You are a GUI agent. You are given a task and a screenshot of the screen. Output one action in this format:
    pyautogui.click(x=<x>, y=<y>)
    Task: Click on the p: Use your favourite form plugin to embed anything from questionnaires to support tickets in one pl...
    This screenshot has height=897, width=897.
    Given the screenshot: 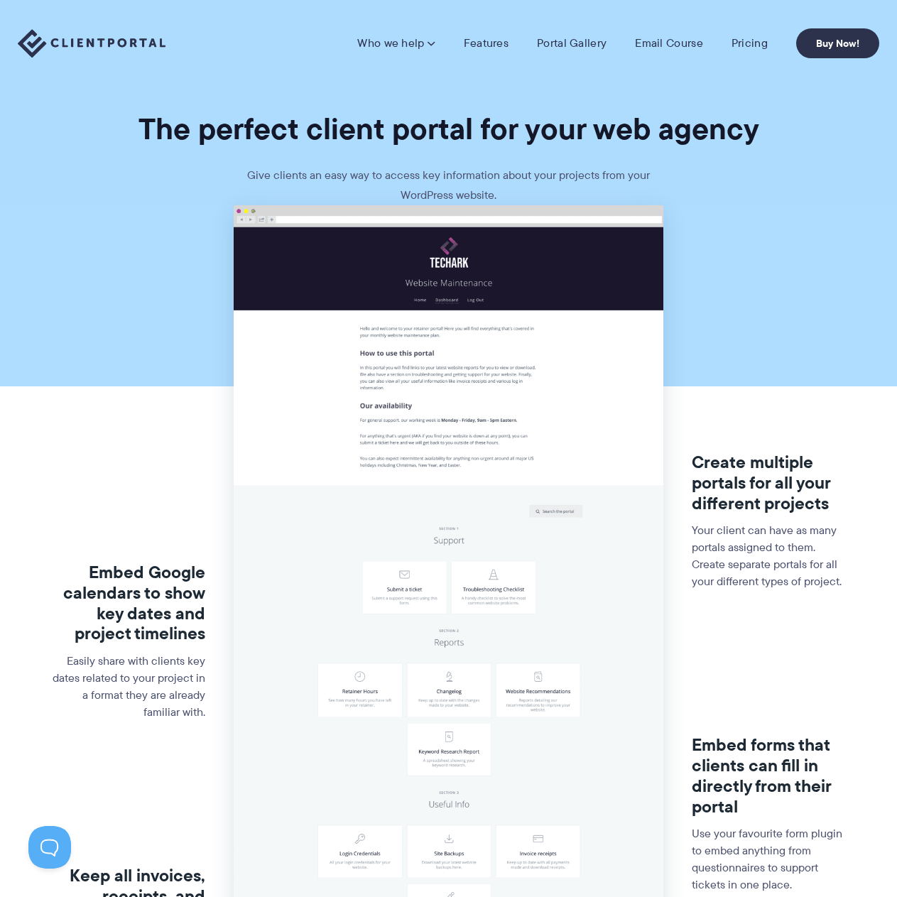 What is the action you would take?
    pyautogui.click(x=769, y=859)
    